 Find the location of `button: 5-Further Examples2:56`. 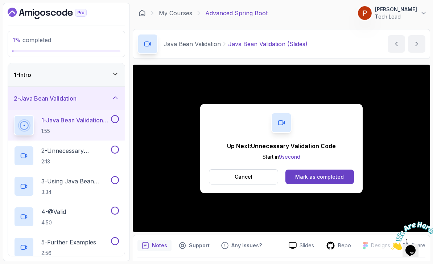

button: 5-Further Examples2:56 is located at coordinates (66, 247).